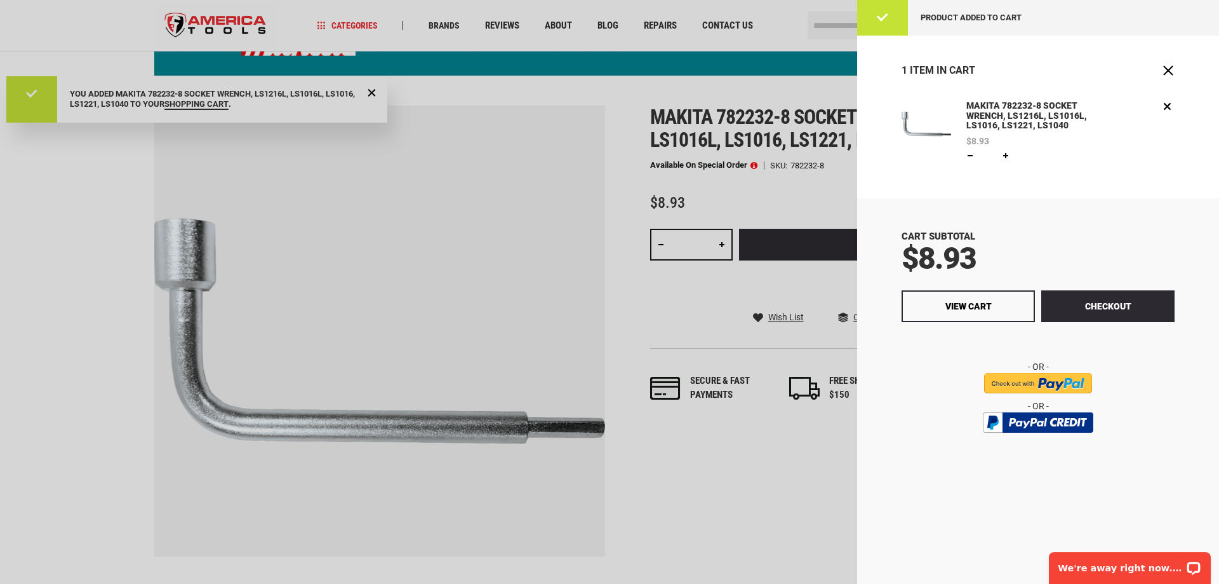 The image size is (1219, 584). Describe the element at coordinates (971, 17) in the screenshot. I see `span: Product added to cart` at that location.